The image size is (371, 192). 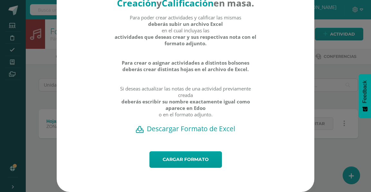 I want to click on div: Para poder crear actividades y calificar las mismas en el cual incluyas las Si deseas actualizar ..., so click(x=186, y=69).